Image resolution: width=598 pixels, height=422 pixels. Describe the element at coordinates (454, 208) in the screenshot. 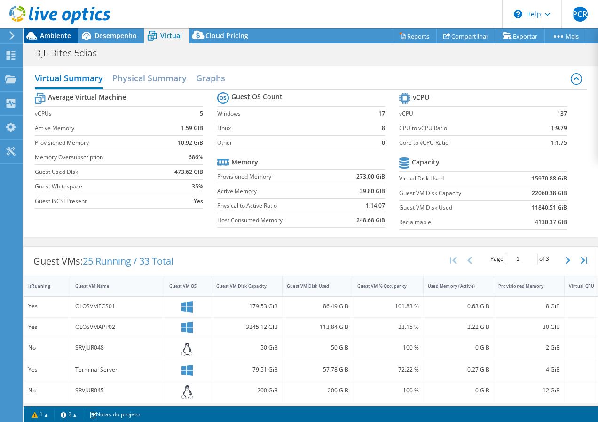

I see `label: Guest VM Disk Used` at that location.